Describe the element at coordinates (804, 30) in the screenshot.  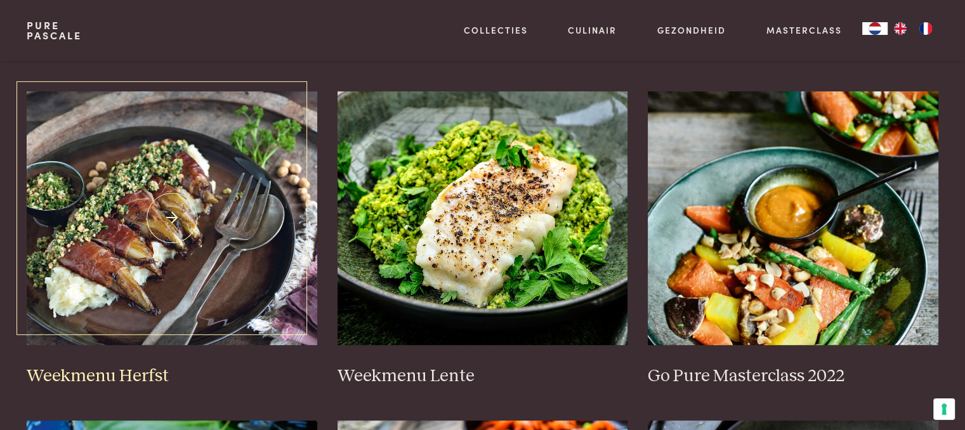
I see `a: Masterclass` at that location.